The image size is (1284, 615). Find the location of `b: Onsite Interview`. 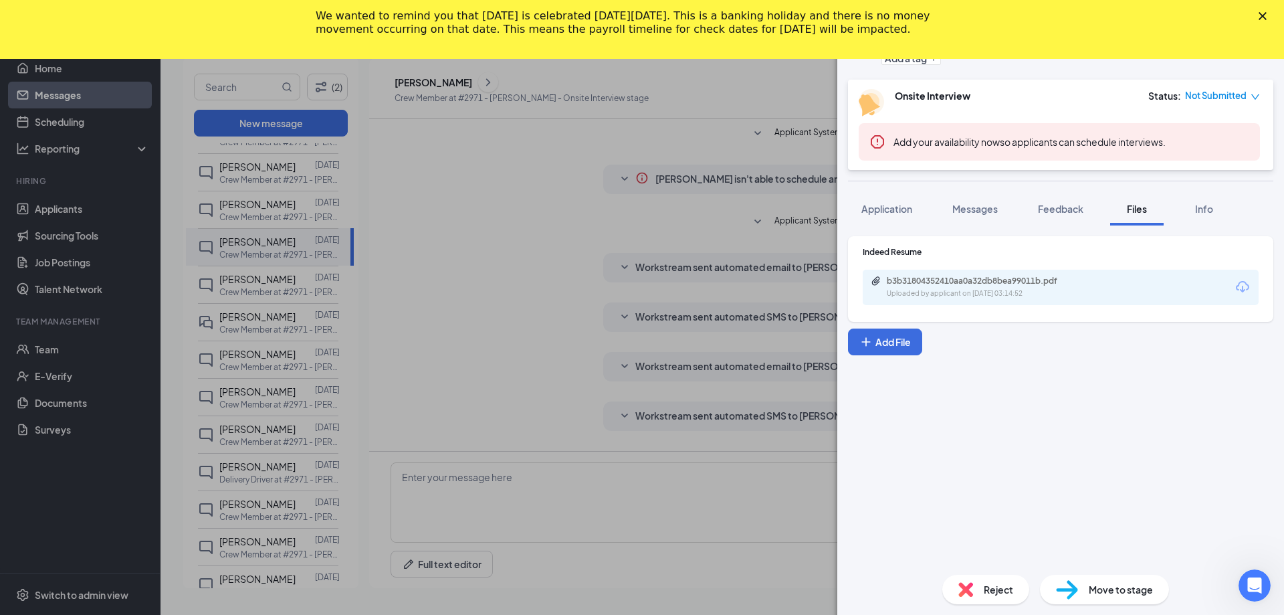

b: Onsite Interview is located at coordinates (932, 96).